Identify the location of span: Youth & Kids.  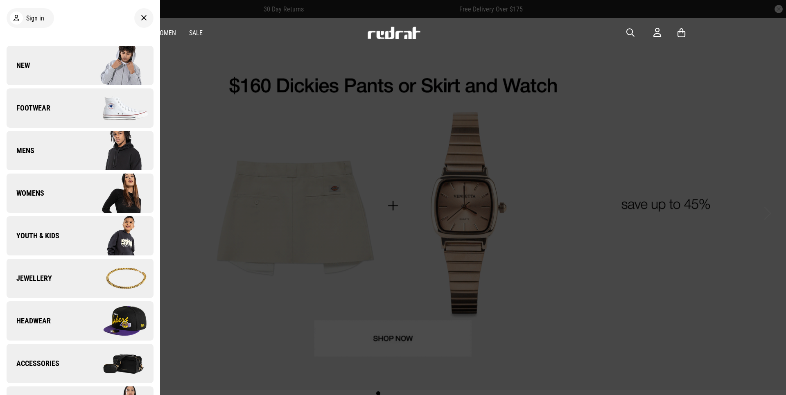
(33, 236).